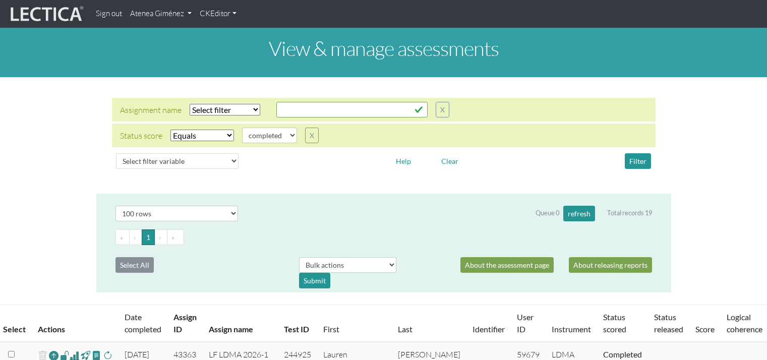 The width and height of the screenshot is (767, 360). Describe the element at coordinates (143, 323) in the screenshot. I see `a: Date completed` at that location.